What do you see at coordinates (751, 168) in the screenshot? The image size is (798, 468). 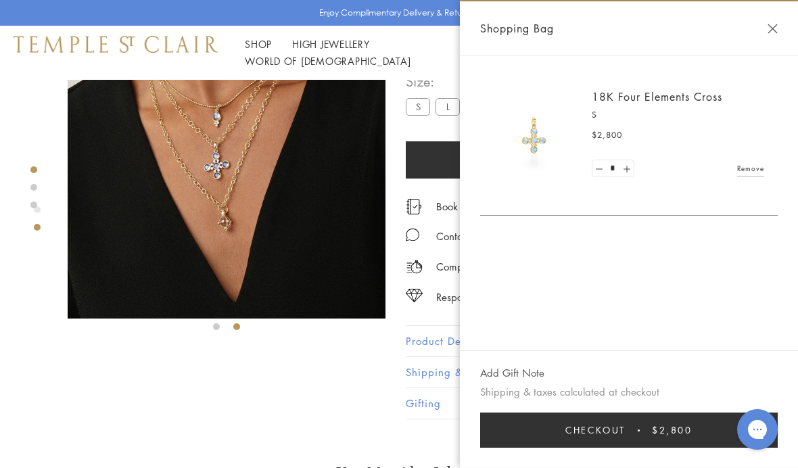 I see `a: Remove` at bounding box center [751, 168].